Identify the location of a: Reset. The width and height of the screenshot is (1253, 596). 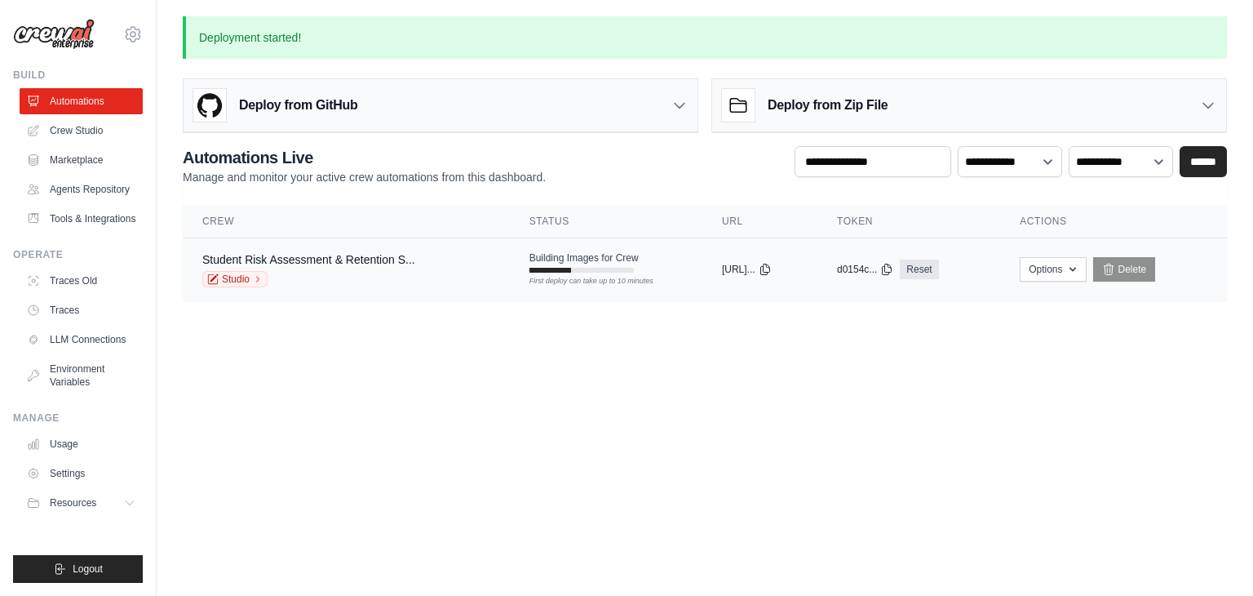
(919, 269).